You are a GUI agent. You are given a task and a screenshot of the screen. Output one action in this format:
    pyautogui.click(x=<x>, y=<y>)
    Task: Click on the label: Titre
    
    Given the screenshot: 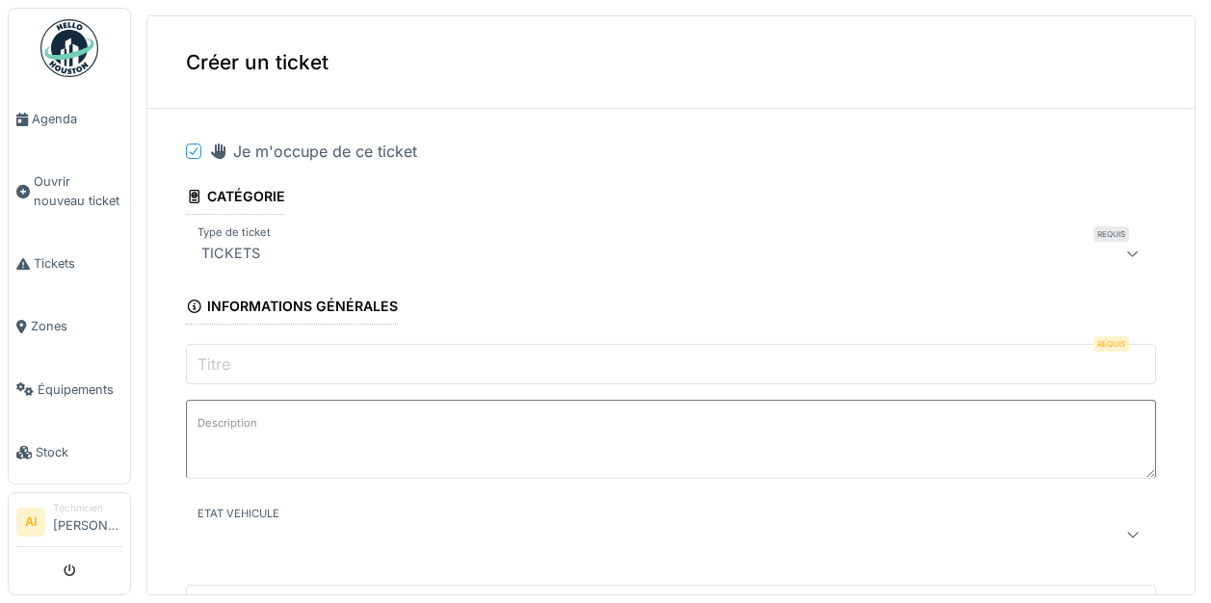 What is the action you would take?
    pyautogui.click(x=214, y=364)
    